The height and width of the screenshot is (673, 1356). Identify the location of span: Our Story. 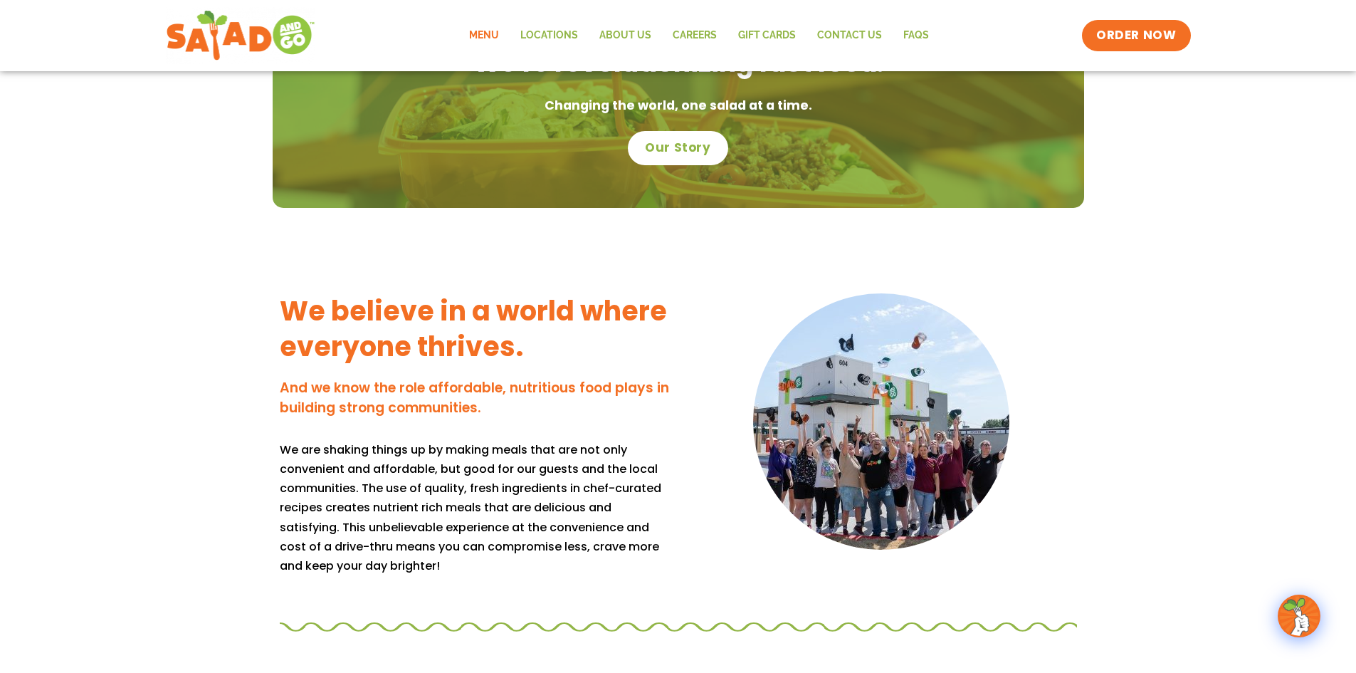
(678, 148).